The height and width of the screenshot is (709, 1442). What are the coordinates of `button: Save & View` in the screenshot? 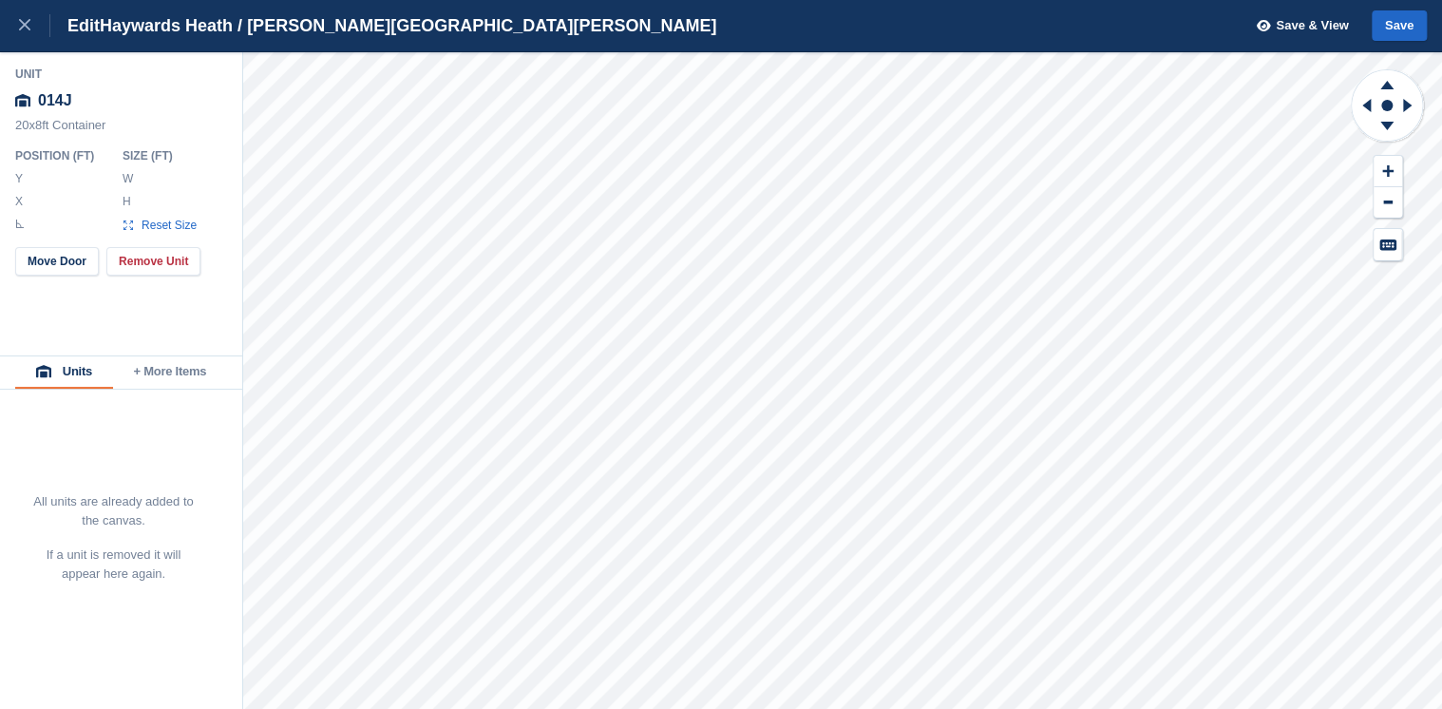 It's located at (1298, 26).